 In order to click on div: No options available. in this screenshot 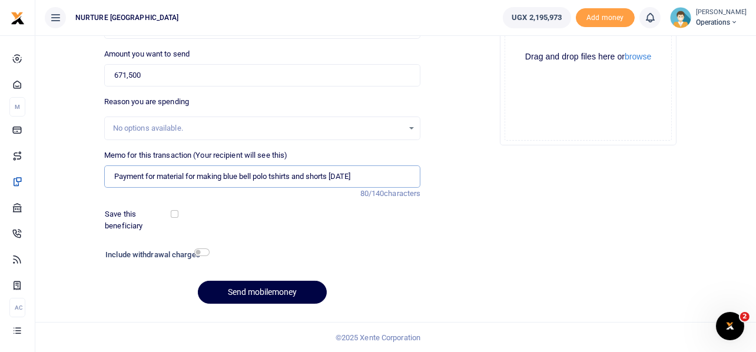, I will do `click(259, 128)`.